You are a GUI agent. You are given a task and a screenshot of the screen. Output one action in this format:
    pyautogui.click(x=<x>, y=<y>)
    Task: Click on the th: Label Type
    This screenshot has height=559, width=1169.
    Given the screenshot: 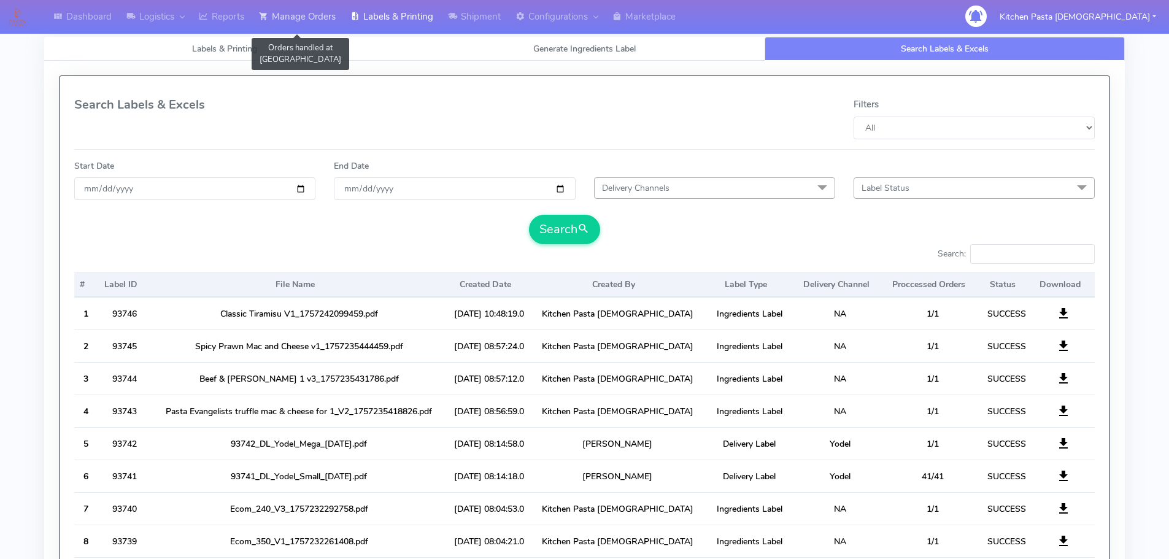 What is the action you would take?
    pyautogui.click(x=749, y=285)
    